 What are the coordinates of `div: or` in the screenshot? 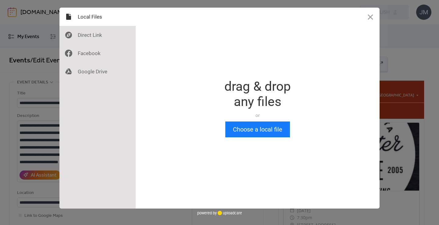 It's located at (257, 115).